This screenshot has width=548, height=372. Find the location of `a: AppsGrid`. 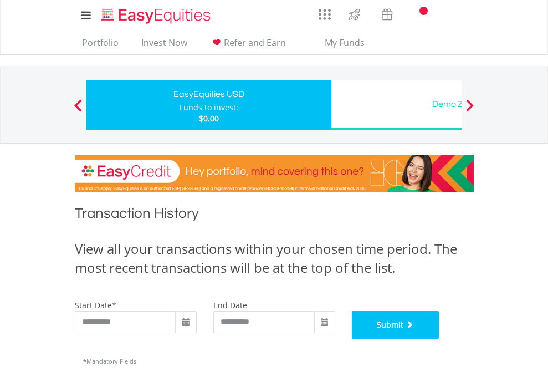

a: AppsGrid is located at coordinates (325, 12).